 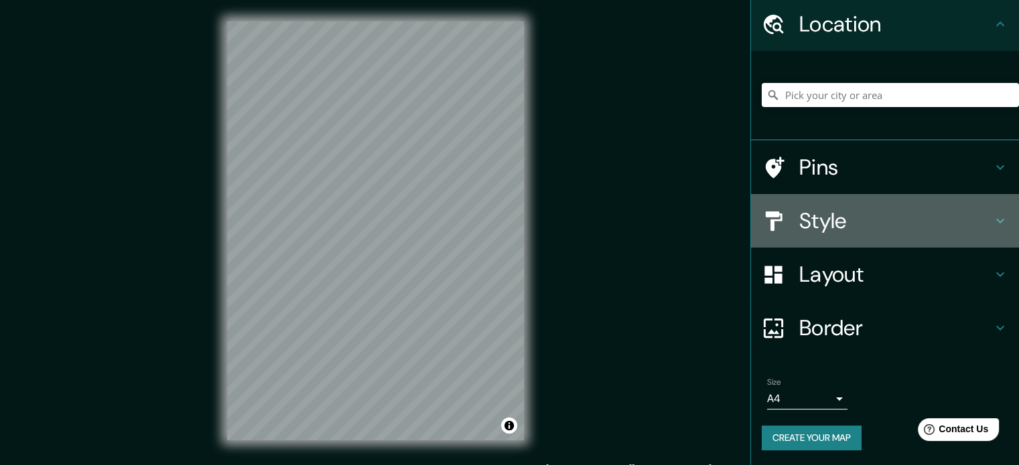 I want to click on div: Style, so click(x=885, y=221).